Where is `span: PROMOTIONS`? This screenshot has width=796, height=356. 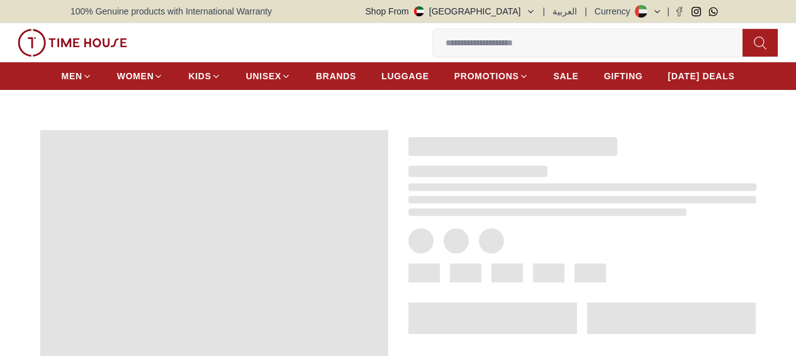 span: PROMOTIONS is located at coordinates (486, 76).